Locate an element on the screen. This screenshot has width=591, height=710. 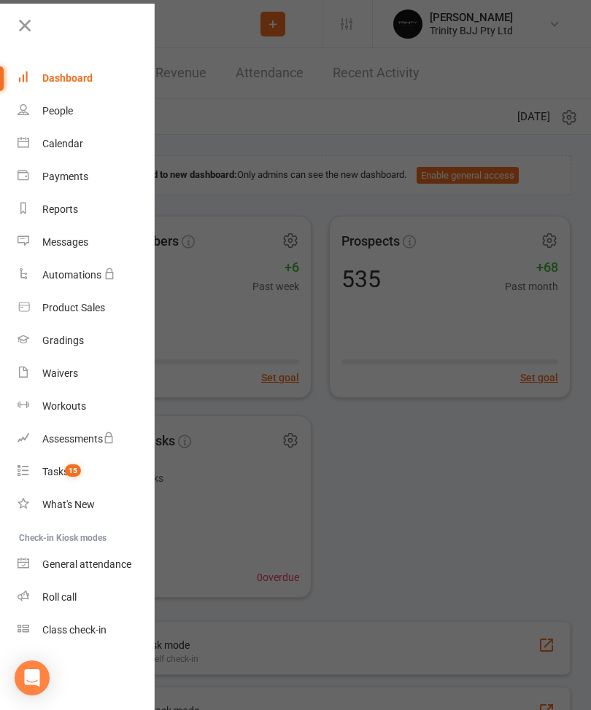
div: Tasks is located at coordinates (55, 472).